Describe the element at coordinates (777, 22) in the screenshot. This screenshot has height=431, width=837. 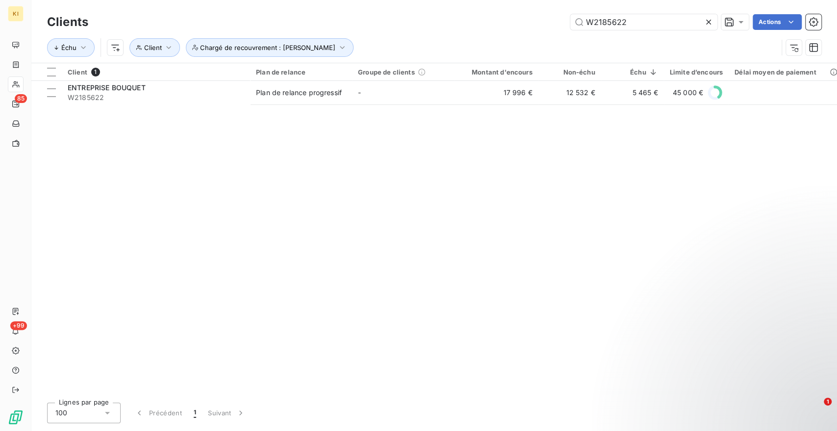
I see `button: Actions` at that location.